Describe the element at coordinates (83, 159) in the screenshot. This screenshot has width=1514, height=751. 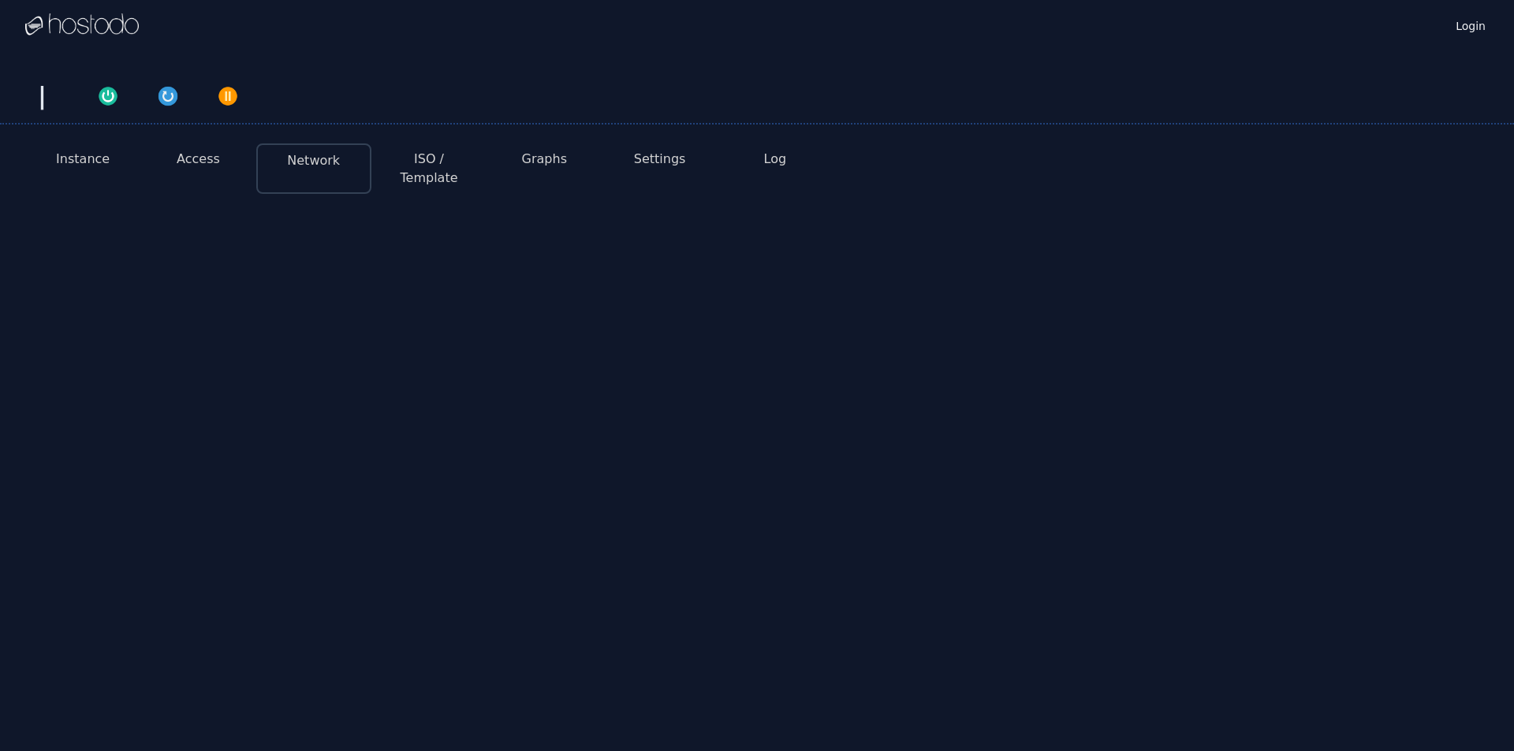
I see `button: Instance` at that location.